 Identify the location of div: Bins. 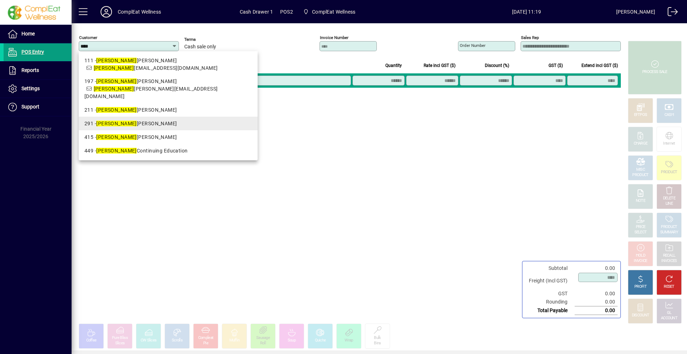
(377, 343).